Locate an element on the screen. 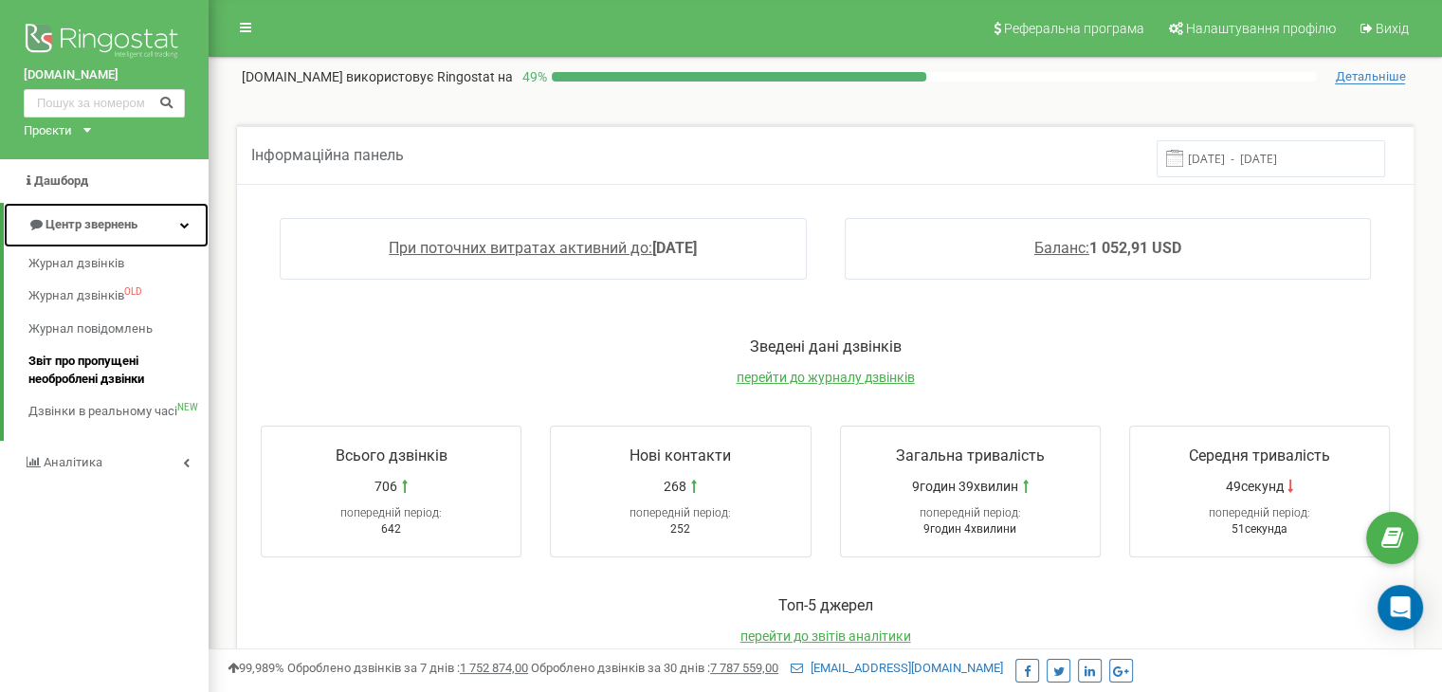 Image resolution: width=1442 pixels, height=692 pixels. input: Пошук за номером is located at coordinates (104, 103).